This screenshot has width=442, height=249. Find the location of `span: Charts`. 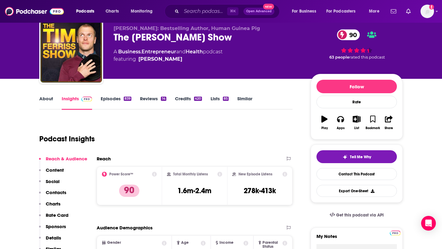

span: Charts is located at coordinates (112, 11).